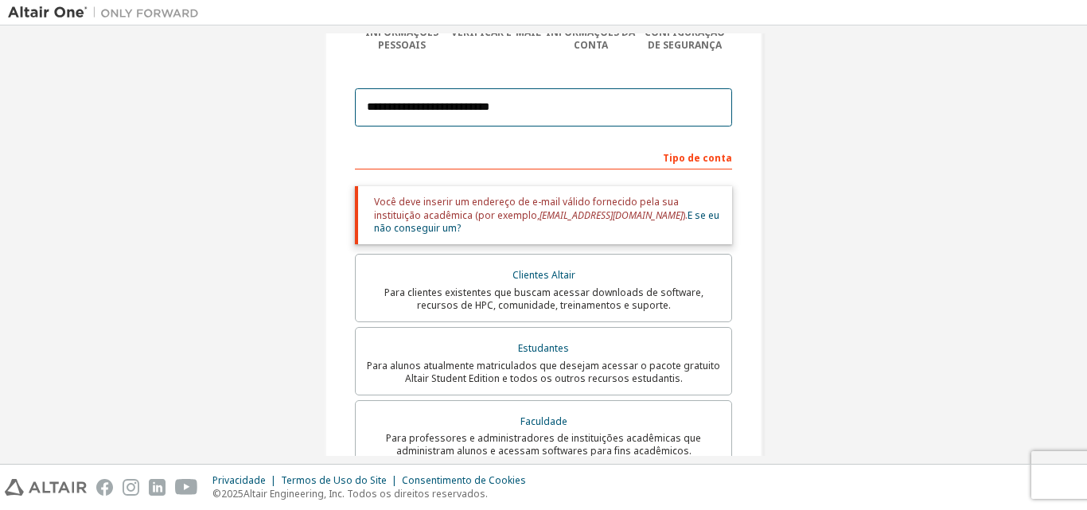 The width and height of the screenshot is (1087, 510). What do you see at coordinates (365, 493) in the screenshot?
I see `font: Altair Engineering, Inc. Todos os direitos reservados.` at bounding box center [365, 493].